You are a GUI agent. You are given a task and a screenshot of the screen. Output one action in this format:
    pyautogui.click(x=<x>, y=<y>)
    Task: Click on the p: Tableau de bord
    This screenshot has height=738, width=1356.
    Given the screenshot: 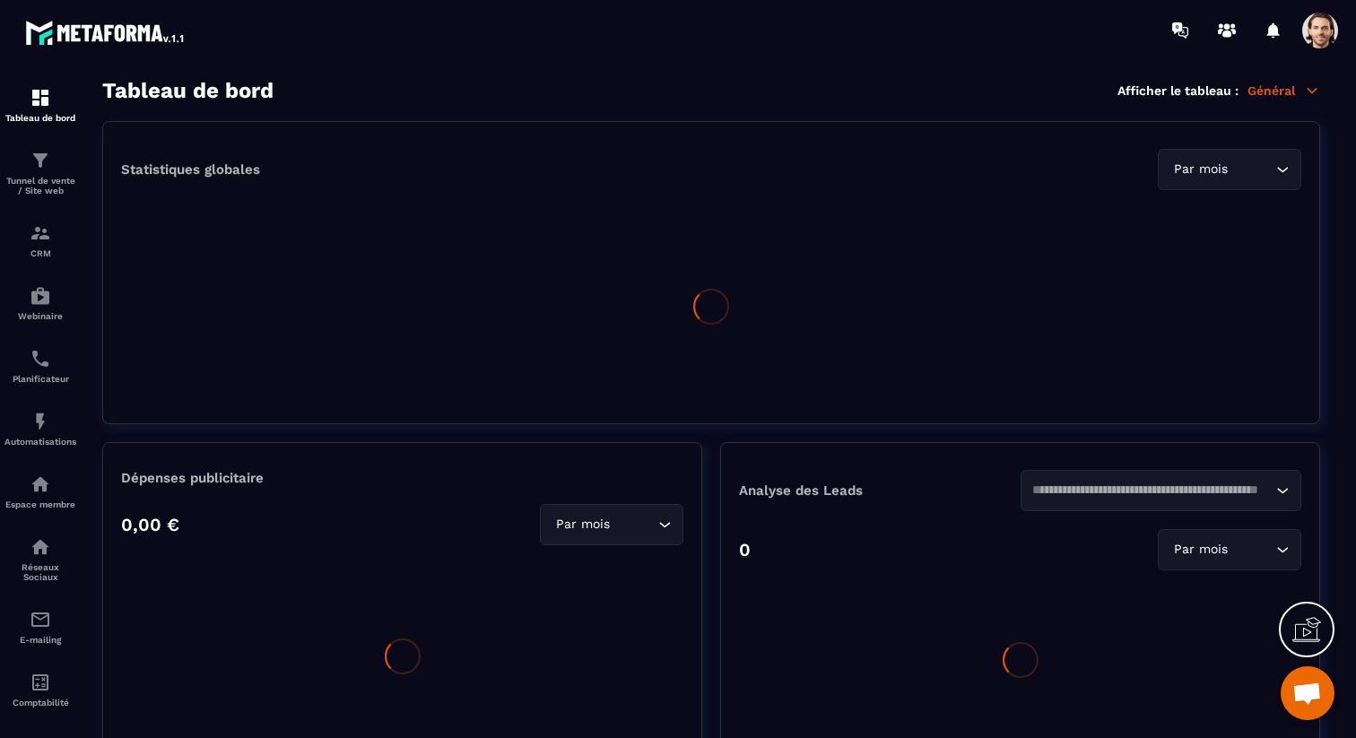 What is the action you would take?
    pyautogui.click(x=40, y=118)
    